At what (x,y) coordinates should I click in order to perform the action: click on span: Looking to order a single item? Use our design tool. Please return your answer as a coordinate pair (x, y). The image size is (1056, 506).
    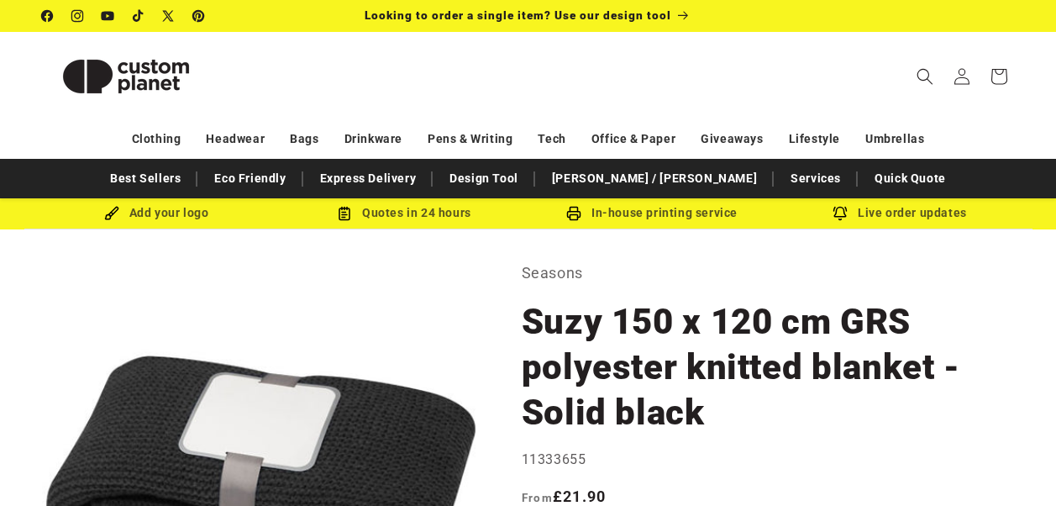
    Looking at the image, I should click on (518, 15).